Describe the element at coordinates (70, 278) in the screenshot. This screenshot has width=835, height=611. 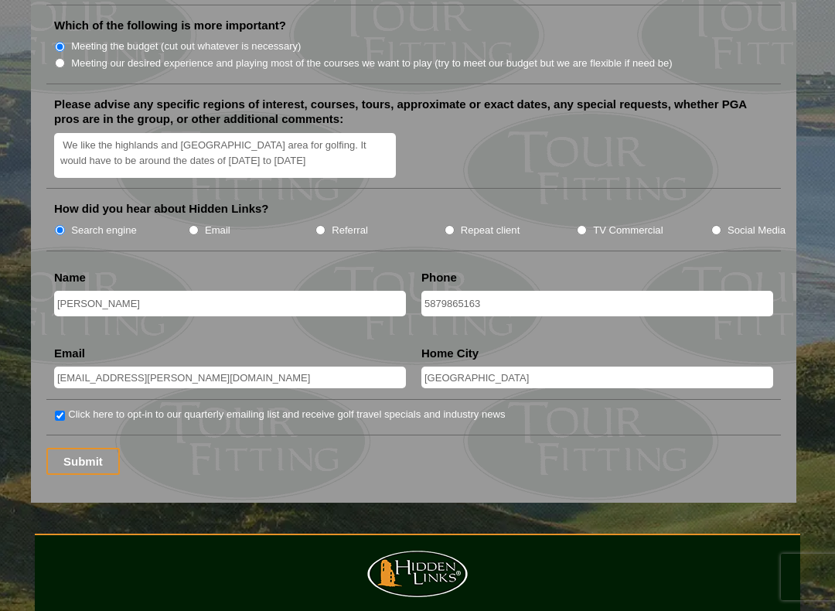
I see `label: Name` at that location.